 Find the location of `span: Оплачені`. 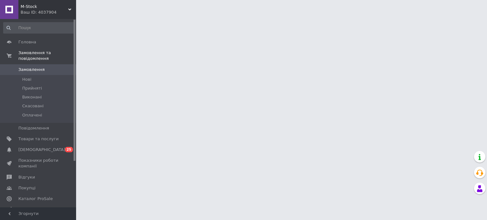

span: Оплачені is located at coordinates (32, 115).